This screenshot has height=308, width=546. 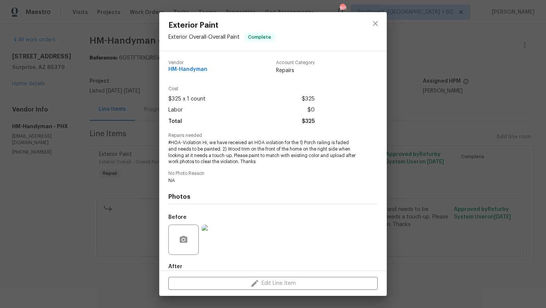 I want to click on span: #HOA-Violation Hi, we have received an HOA violation for the 1) Porch railing is faded and needs ..., so click(x=263, y=152).